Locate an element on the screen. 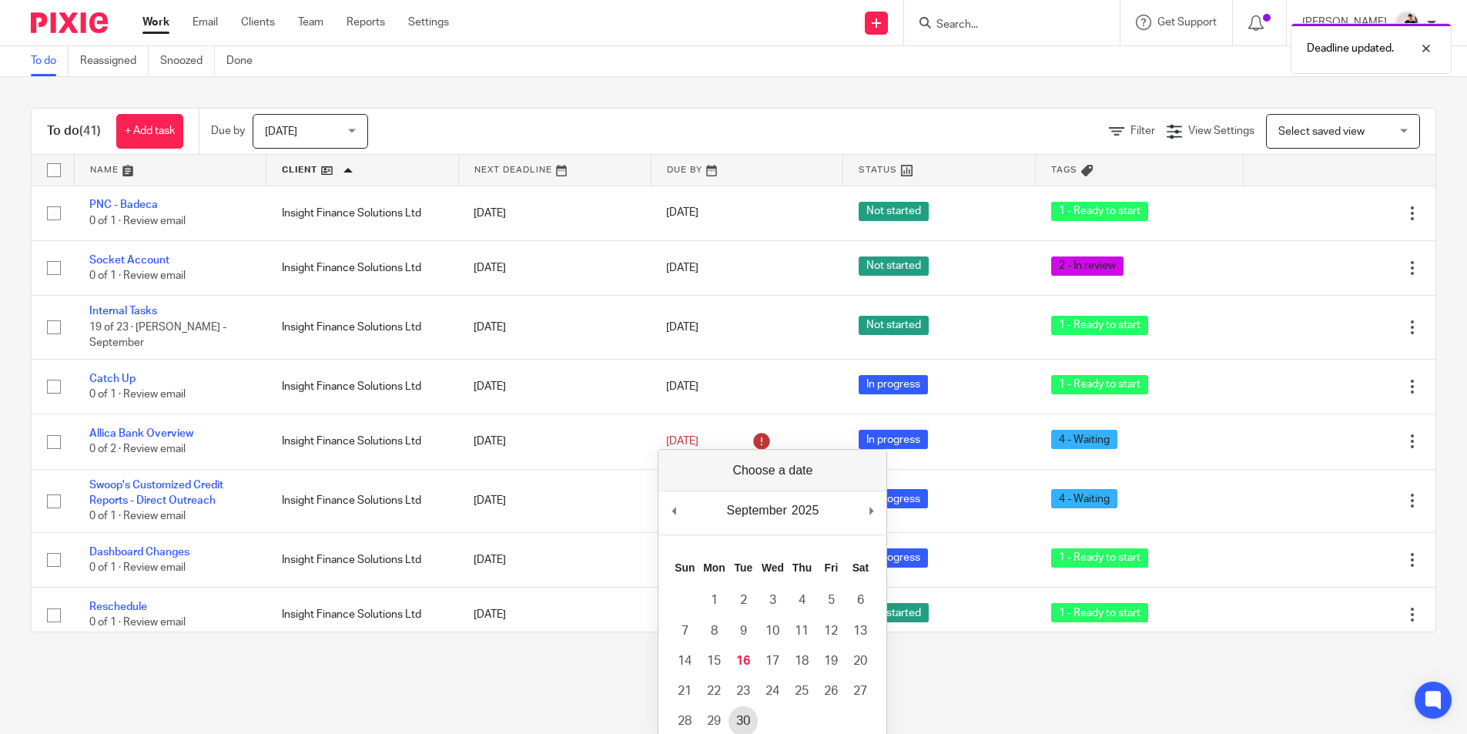  button: 13 is located at coordinates (860, 631).